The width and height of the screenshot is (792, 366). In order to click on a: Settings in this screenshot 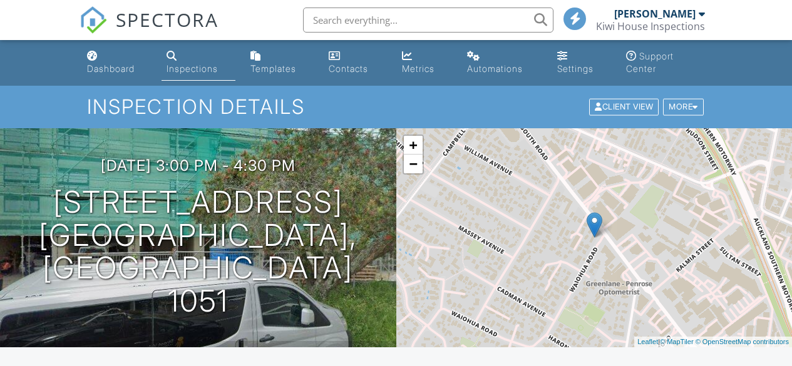, I will do `click(581, 63)`.